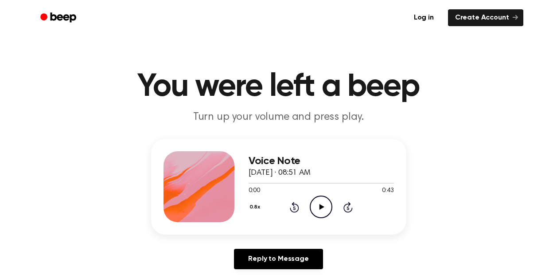 This screenshot has height=275, width=557. What do you see at coordinates (256, 207) in the screenshot?
I see `button: 0.8x` at bounding box center [256, 207].